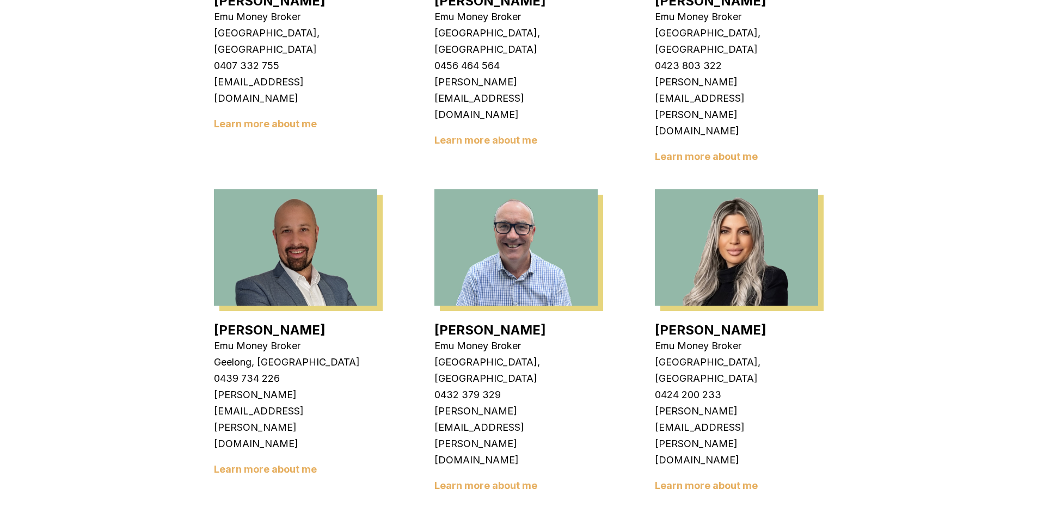  I want to click on p: 0424 200 233, so click(736, 395).